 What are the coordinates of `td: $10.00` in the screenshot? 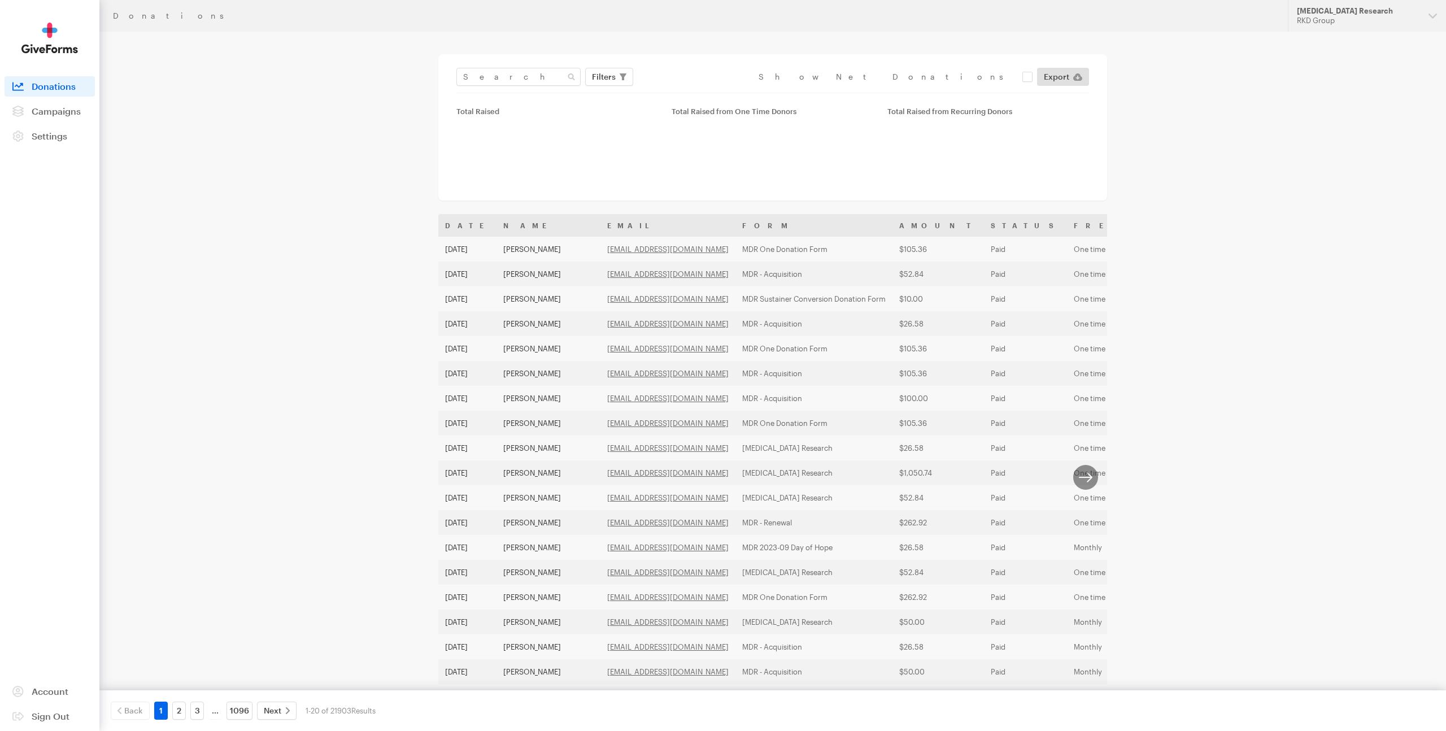 It's located at (938, 299).